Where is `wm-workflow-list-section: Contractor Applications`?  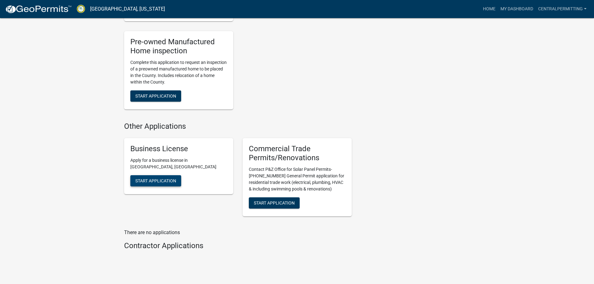
wm-workflow-list-section: Contractor Applications is located at coordinates (238, 247).